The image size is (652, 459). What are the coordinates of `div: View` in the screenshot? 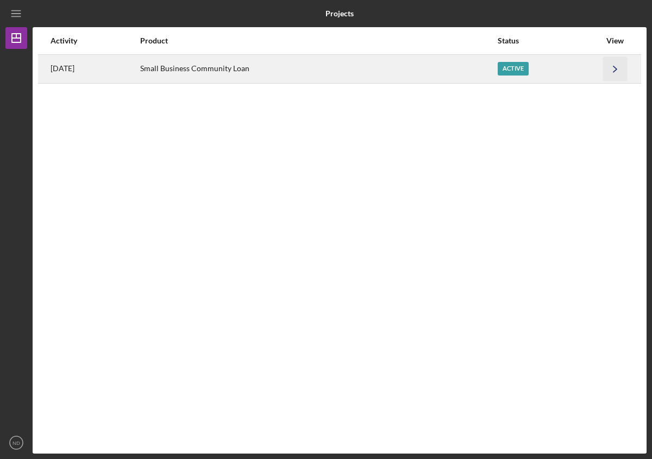 It's located at (615, 41).